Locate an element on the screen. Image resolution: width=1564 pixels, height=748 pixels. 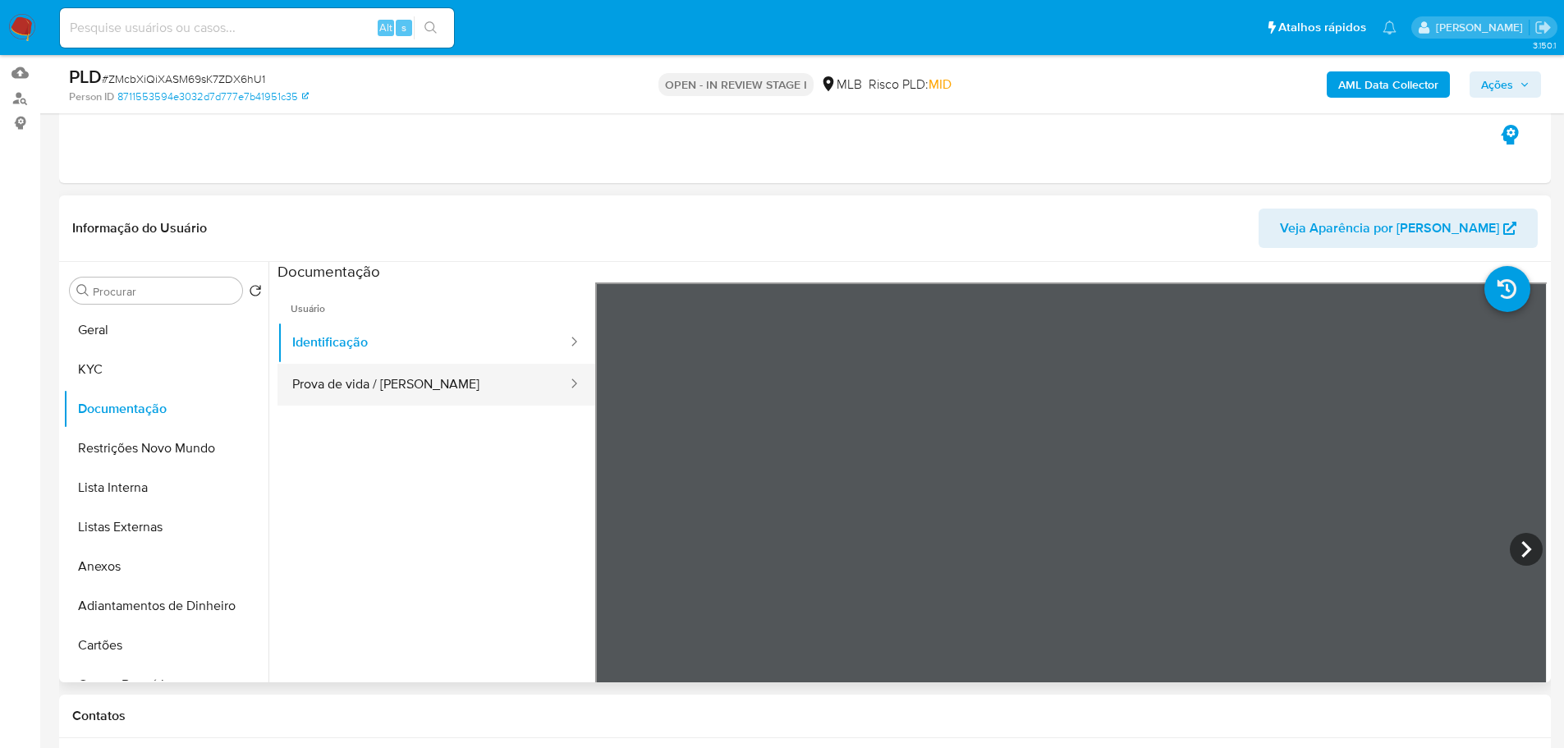
b: PLD is located at coordinates (85, 76).